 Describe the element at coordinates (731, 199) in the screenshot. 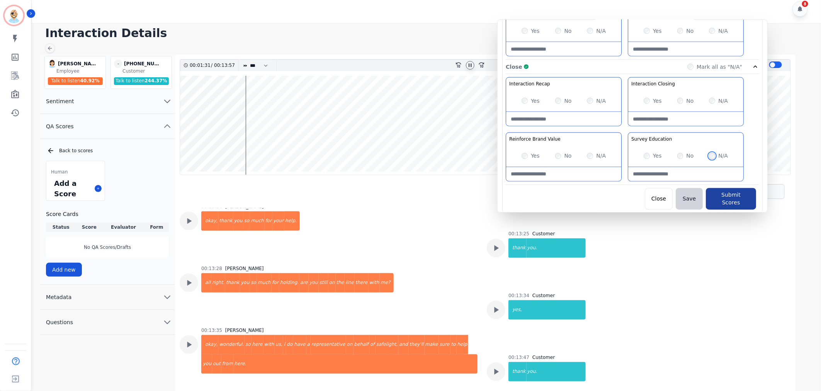

I see `button: Submit Scores` at that location.